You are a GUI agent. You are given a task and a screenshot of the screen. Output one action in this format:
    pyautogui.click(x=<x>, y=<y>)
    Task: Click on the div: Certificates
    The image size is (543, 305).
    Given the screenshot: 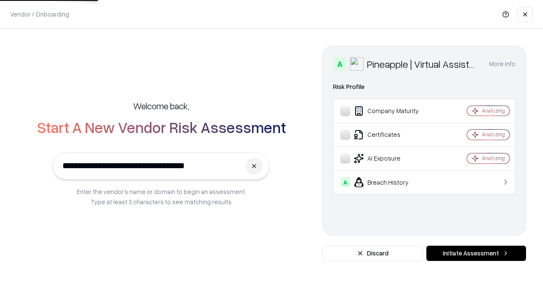 What is the action you would take?
    pyautogui.click(x=391, y=135)
    